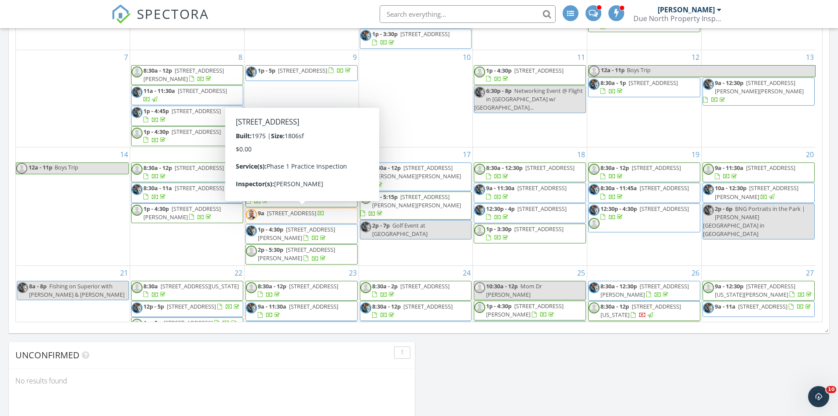 The image size is (838, 416). I want to click on span: 8:30a - 11:45a, so click(619, 188).